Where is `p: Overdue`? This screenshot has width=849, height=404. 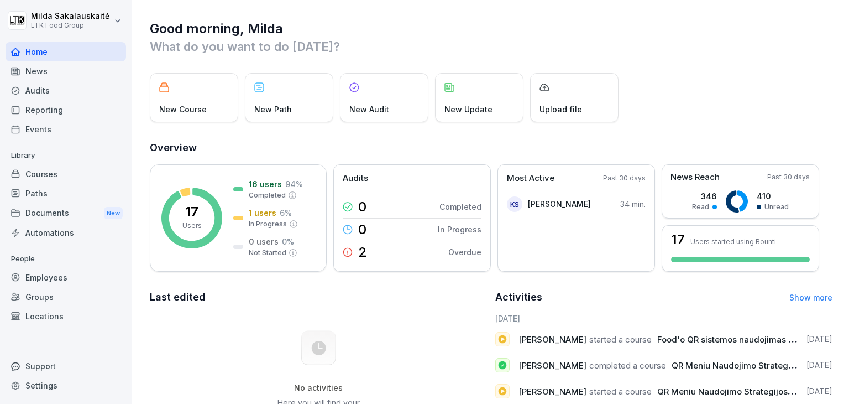 p: Overdue is located at coordinates (465, 252).